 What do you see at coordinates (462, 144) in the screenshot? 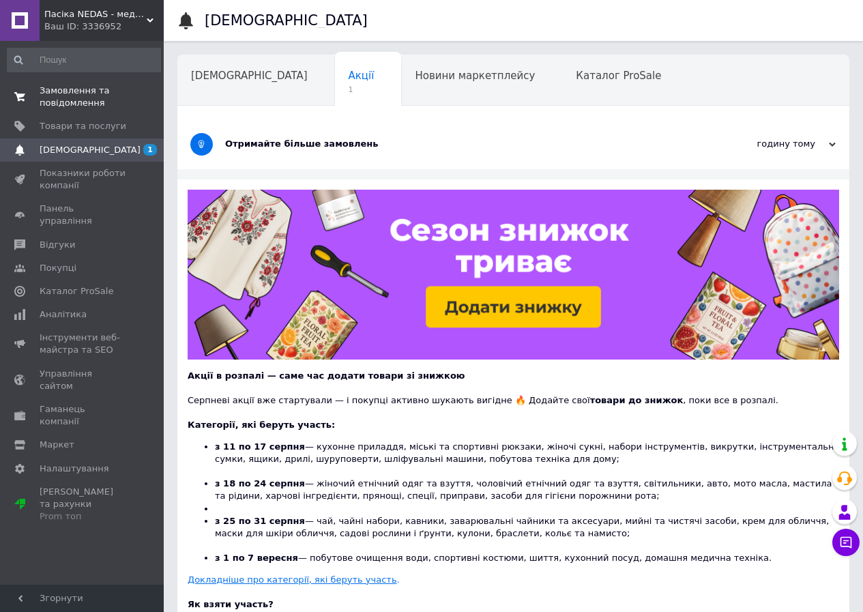
I see `div: Отримайте більше замовлень` at bounding box center [462, 144].